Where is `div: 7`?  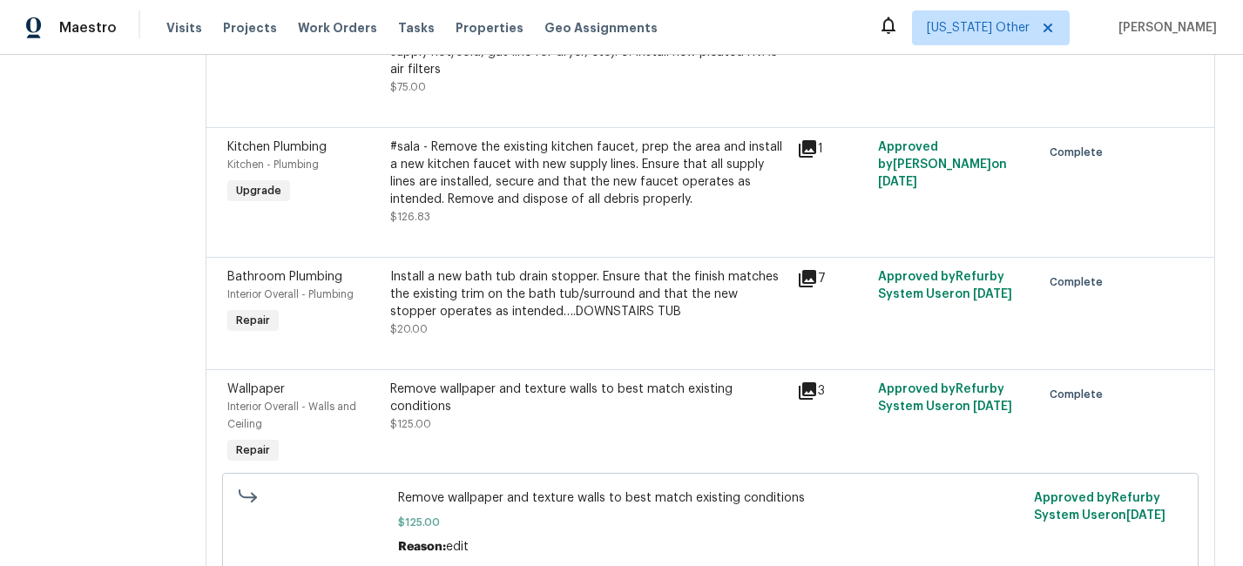
div: 7 is located at coordinates (832, 279).